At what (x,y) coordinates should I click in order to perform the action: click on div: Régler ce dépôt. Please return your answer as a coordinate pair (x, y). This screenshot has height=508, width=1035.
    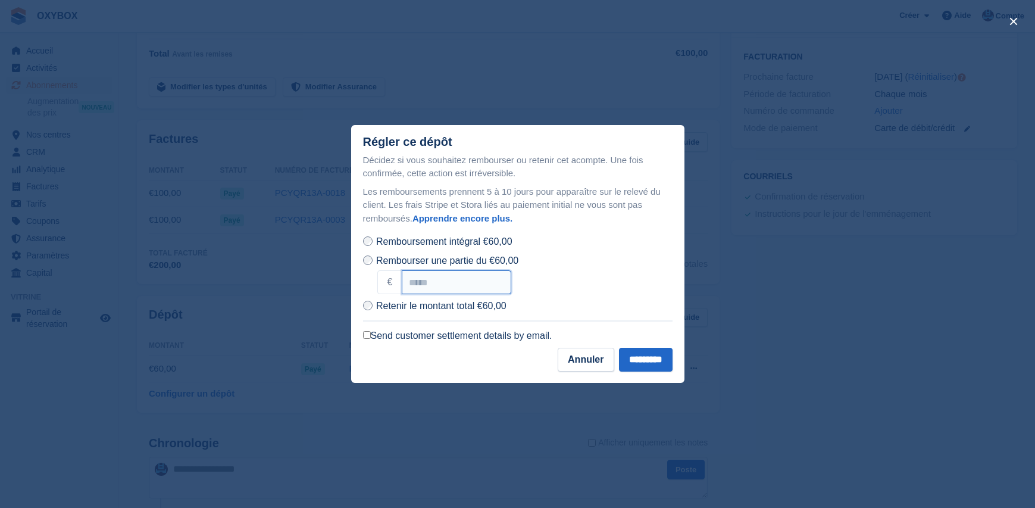
    Looking at the image, I should click on (408, 142).